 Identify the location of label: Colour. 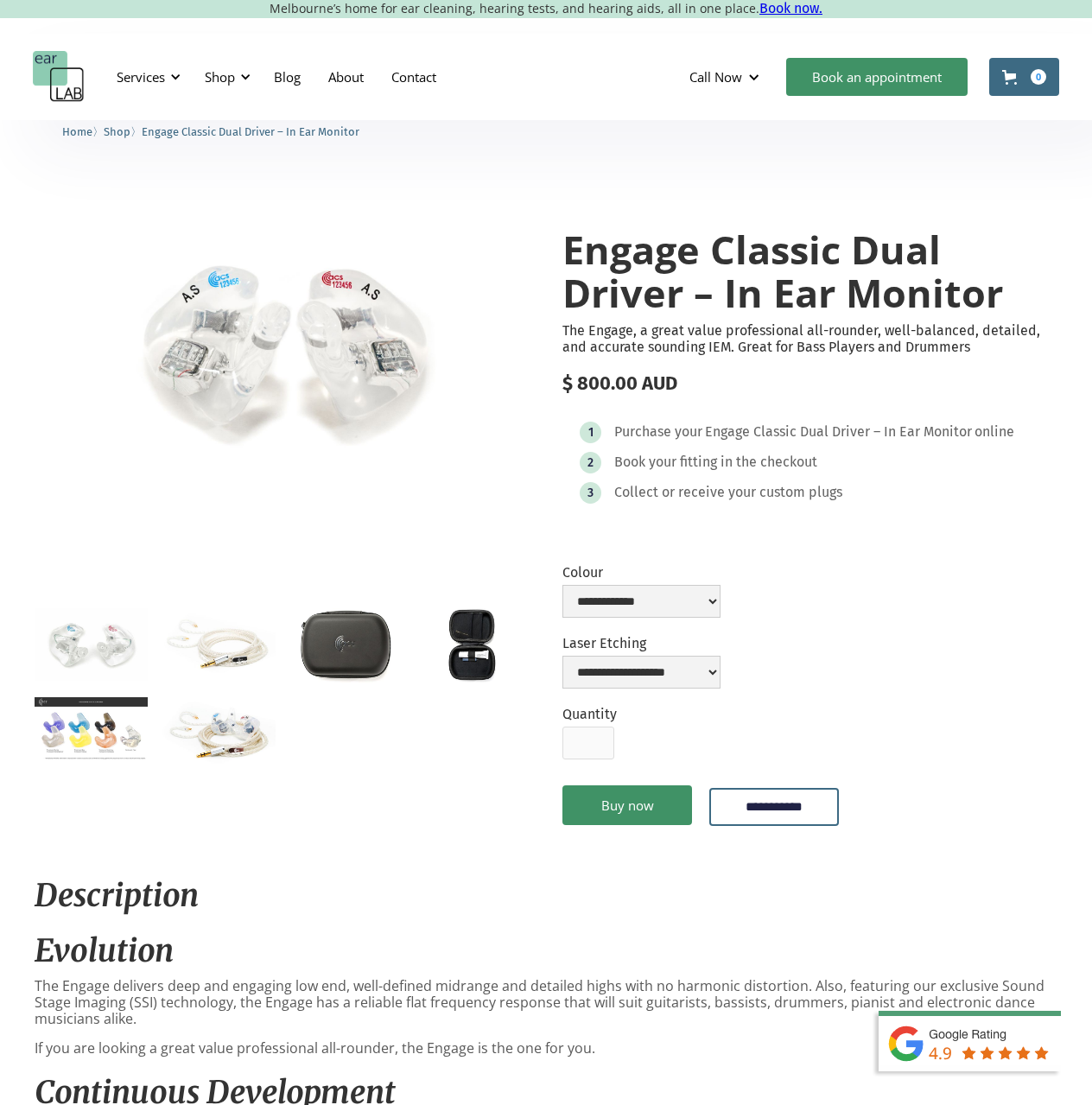
(641, 572).